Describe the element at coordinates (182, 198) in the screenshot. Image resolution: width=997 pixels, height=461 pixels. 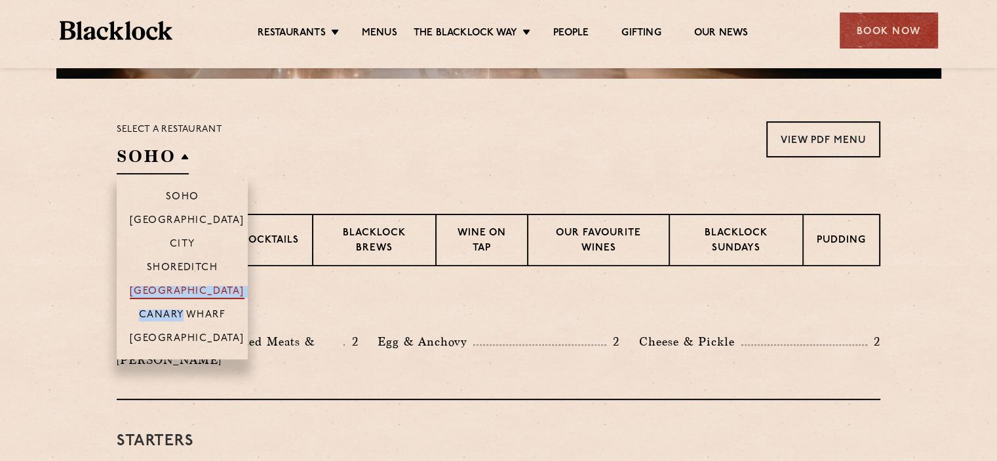
I see `p: Soho` at that location.